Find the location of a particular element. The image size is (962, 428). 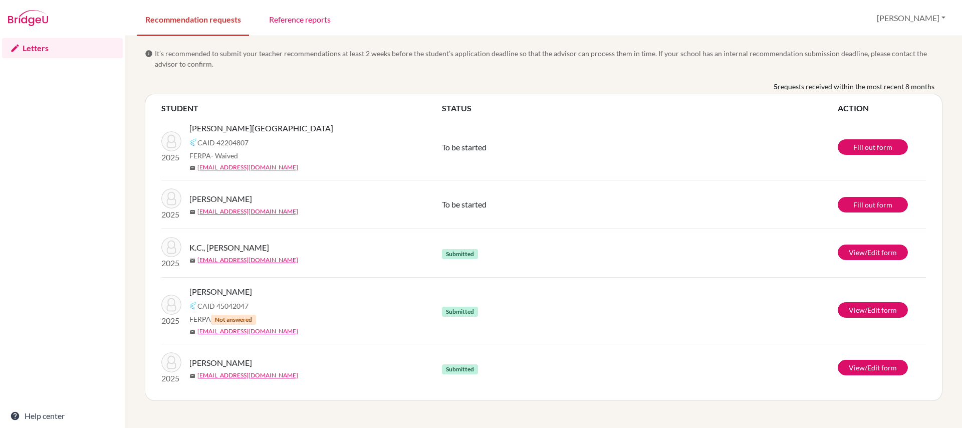

th: STUDENT is located at coordinates (302, 108).